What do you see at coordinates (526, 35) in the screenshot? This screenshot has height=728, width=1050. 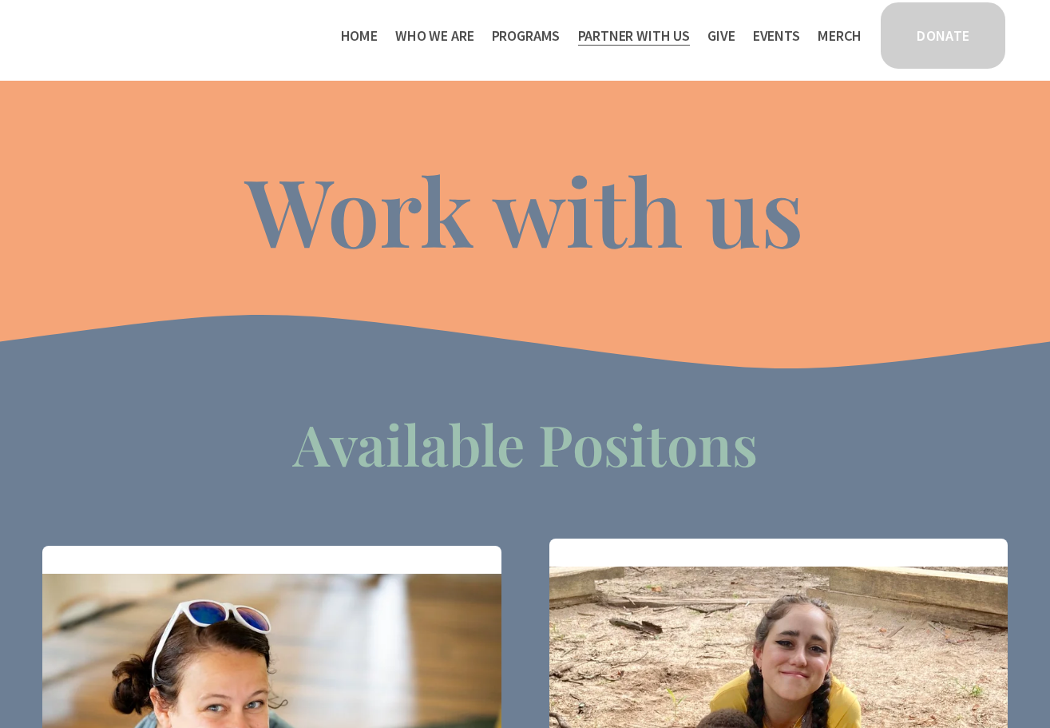 I see `span: Programs` at bounding box center [526, 35].